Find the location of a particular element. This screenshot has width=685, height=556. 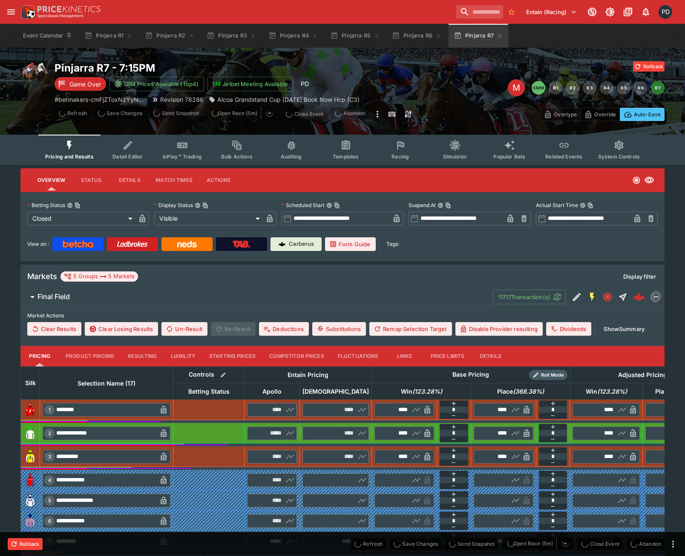

img: Neds is located at coordinates (186, 244).